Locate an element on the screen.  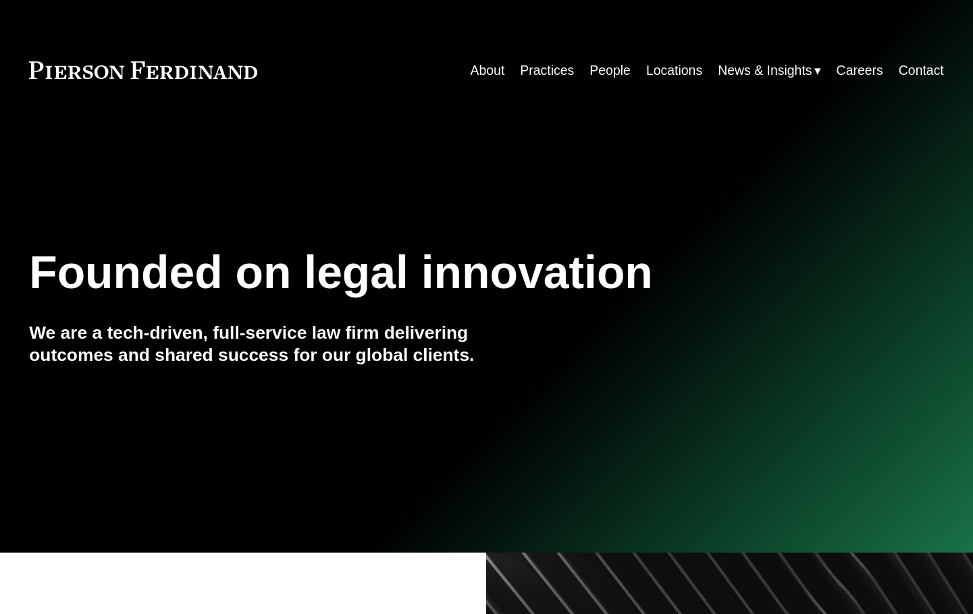
h4: We are a tech-driven, full-service law firm delivering outcomes and shared success for our global... is located at coordinates (257, 344).